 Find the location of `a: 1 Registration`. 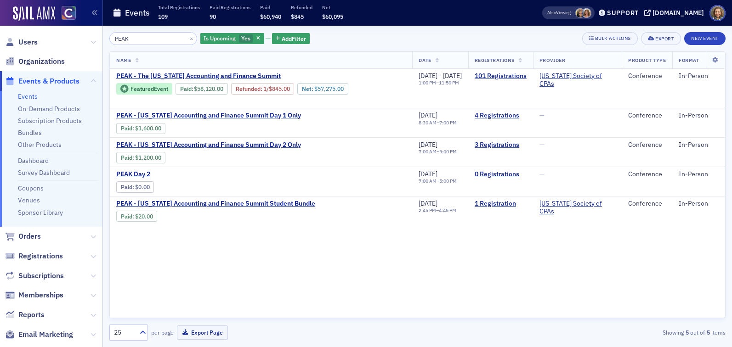

a: 1 Registration is located at coordinates (500, 204).